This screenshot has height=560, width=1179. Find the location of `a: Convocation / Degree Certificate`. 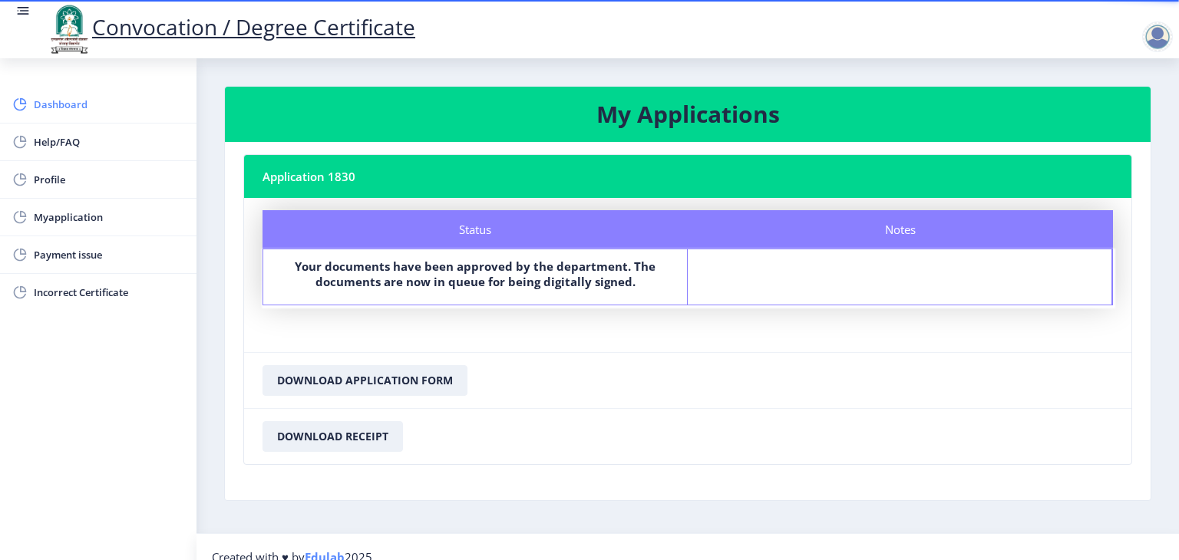

a: Convocation / Degree Certificate is located at coordinates (230, 27).